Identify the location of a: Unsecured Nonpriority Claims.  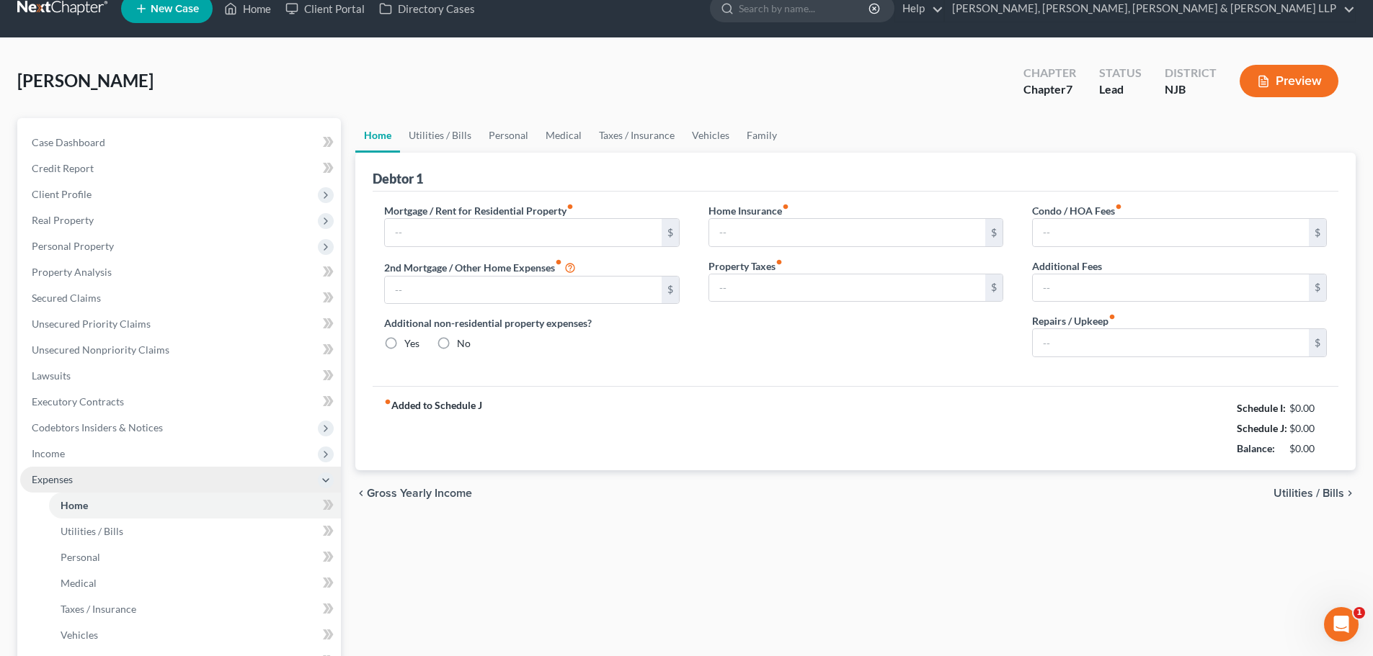
(180, 350).